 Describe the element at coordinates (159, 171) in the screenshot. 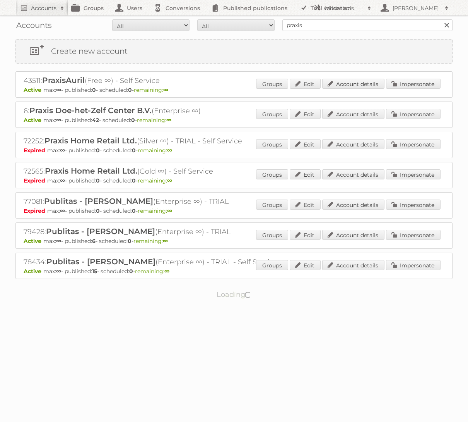

I see `h2: 72565: (Gold ∞) - Self Service` at that location.